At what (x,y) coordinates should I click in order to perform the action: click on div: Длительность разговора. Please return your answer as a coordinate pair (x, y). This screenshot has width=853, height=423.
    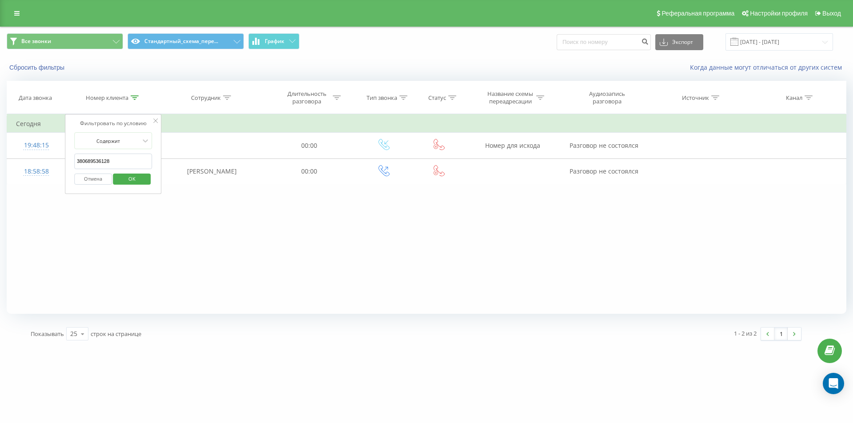
    Looking at the image, I should click on (306, 98).